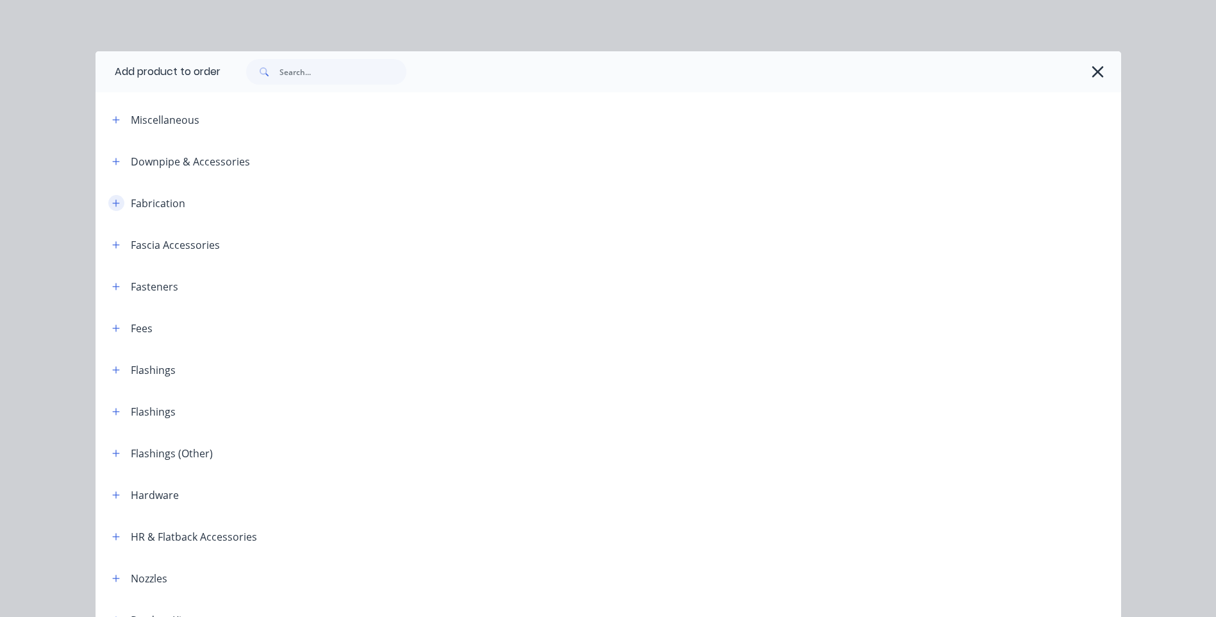  Describe the element at coordinates (154, 287) in the screenshot. I see `div: Fasteners` at that location.